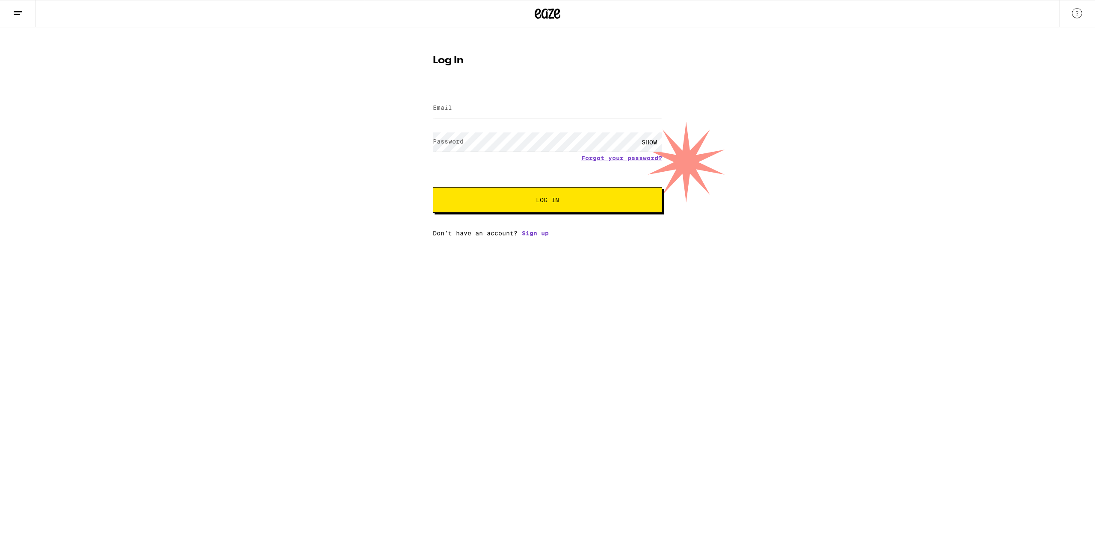 The height and width of the screenshot is (543, 1095). Describe the element at coordinates (448, 142) in the screenshot. I see `label: Password` at that location.